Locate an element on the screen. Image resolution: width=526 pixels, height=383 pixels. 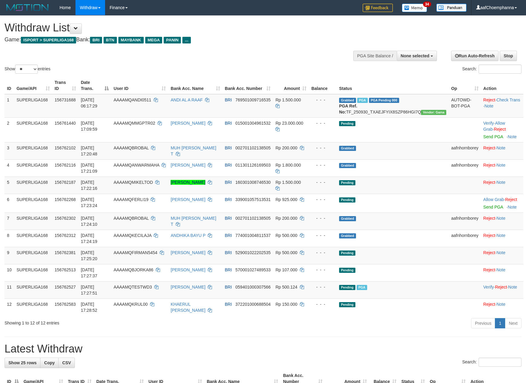
select: Showentries is located at coordinates (26, 69).